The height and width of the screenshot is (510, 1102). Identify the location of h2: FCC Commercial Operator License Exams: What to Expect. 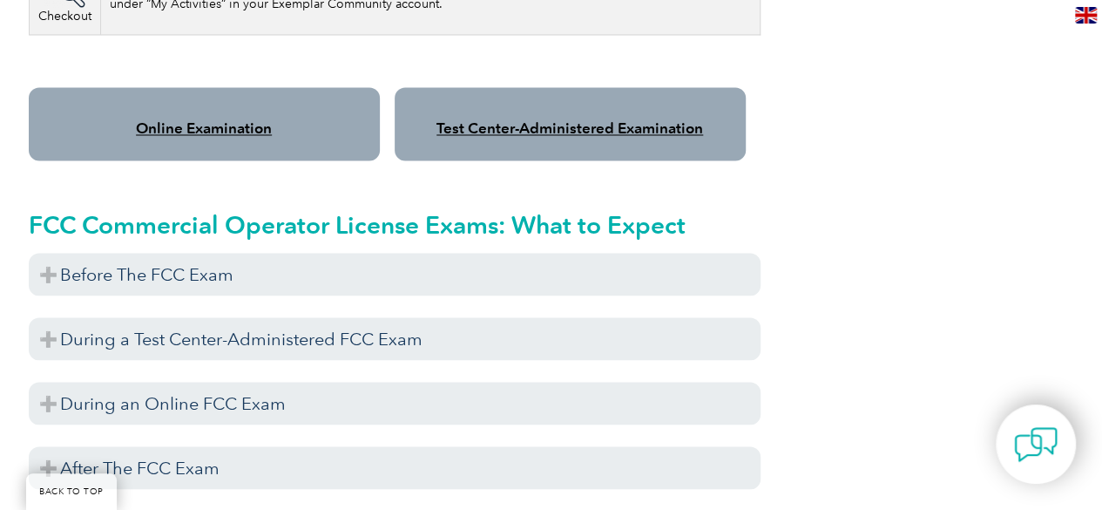
(395, 224).